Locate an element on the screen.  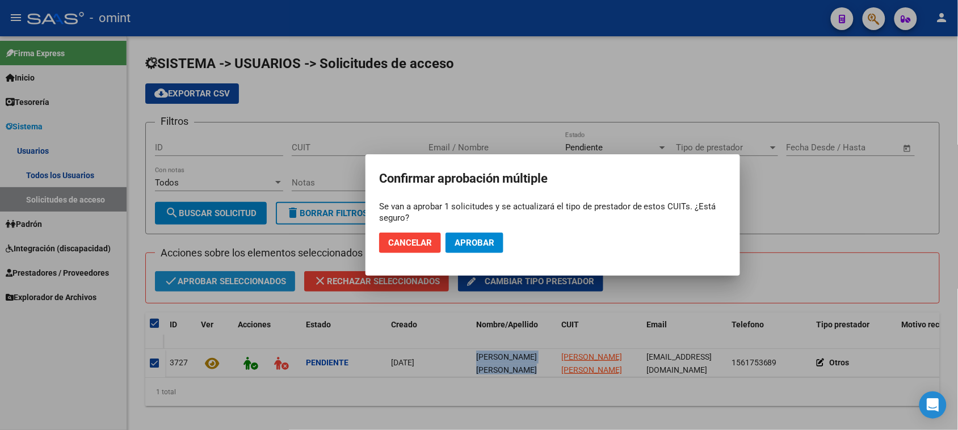
span: Aprobar is located at coordinates (475, 243).